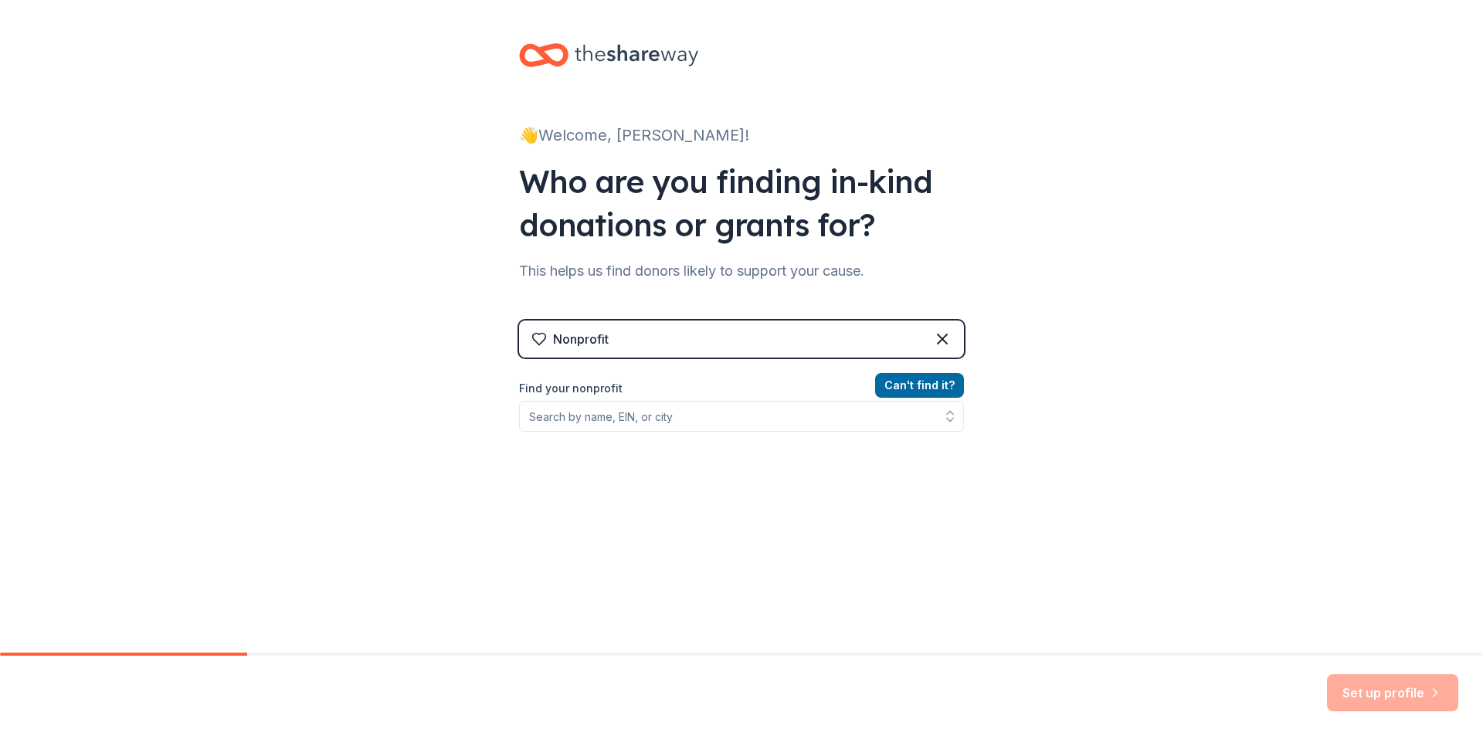  I want to click on div: Who are you finding in-kind donations or grants for?, so click(741, 203).